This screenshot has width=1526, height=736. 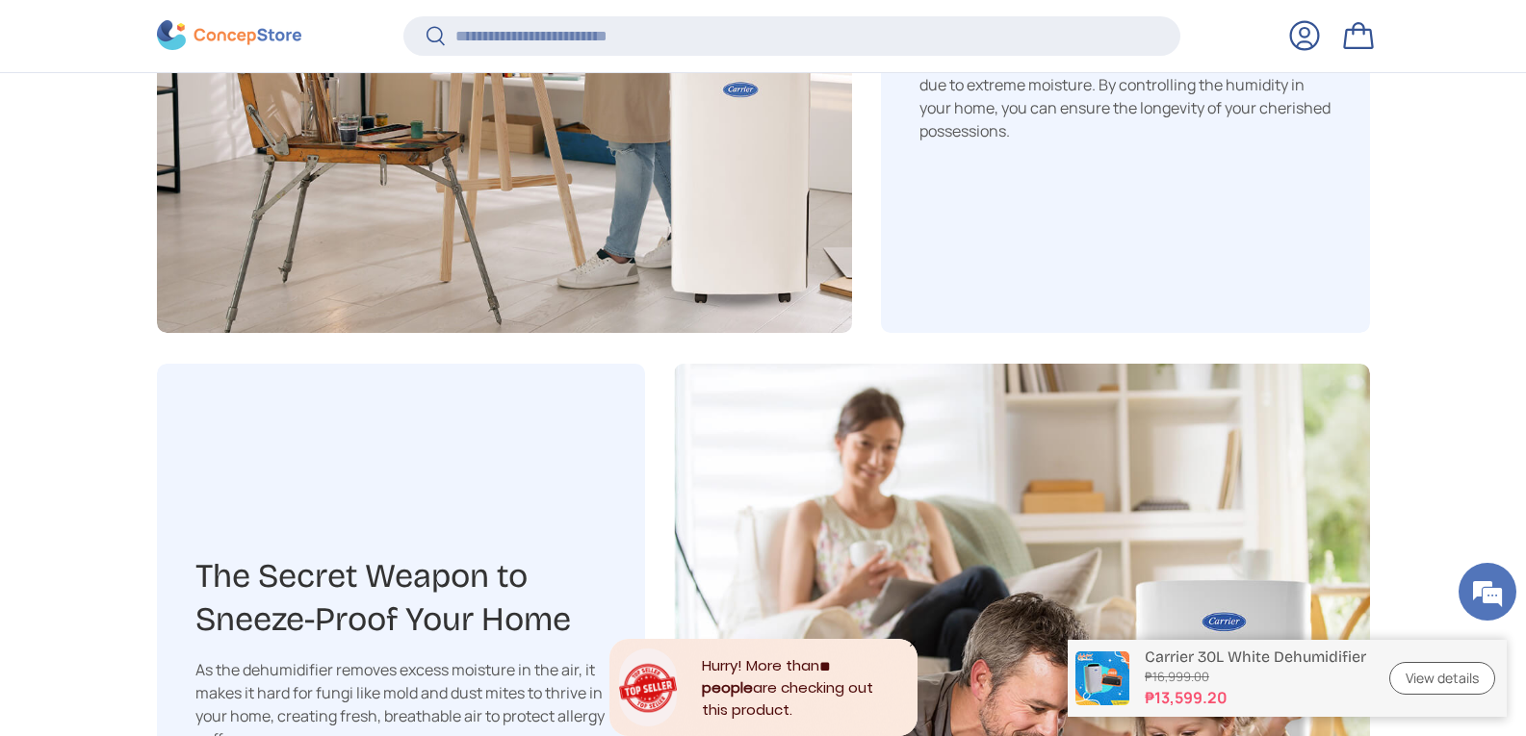 I want to click on a: View details, so click(x=1442, y=679).